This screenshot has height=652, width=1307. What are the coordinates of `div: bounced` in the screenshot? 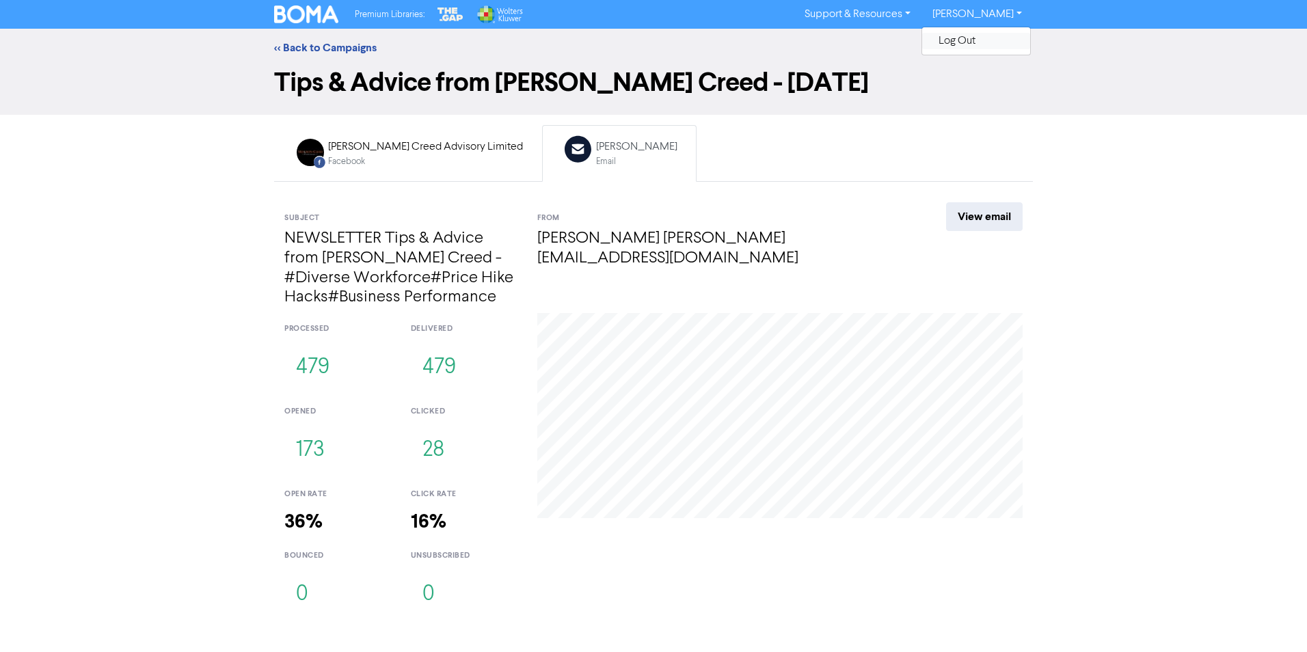 It's located at (337, 556).